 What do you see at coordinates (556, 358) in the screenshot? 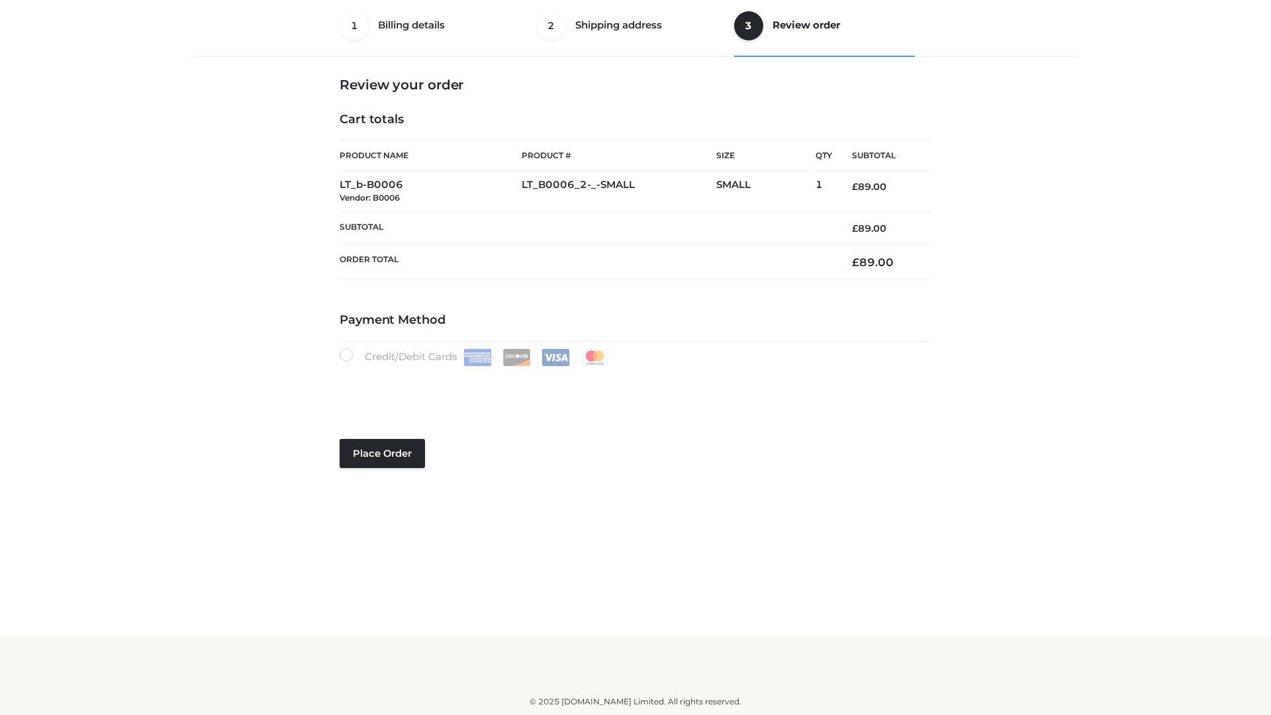
I see `img: Visa` at bounding box center [556, 358].